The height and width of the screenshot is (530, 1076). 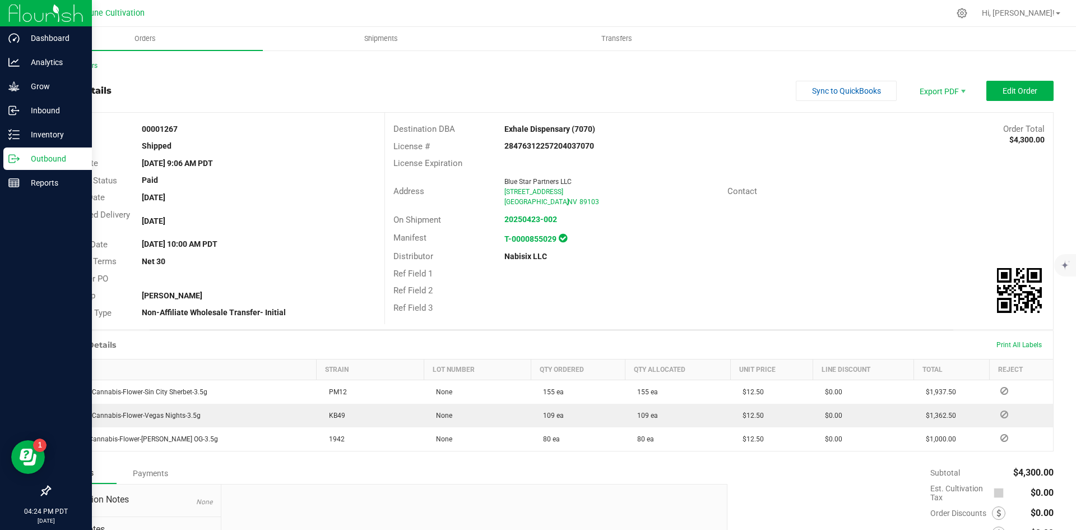 What do you see at coordinates (846, 91) in the screenshot?
I see `span: Sync to QuickBooks` at bounding box center [846, 91].